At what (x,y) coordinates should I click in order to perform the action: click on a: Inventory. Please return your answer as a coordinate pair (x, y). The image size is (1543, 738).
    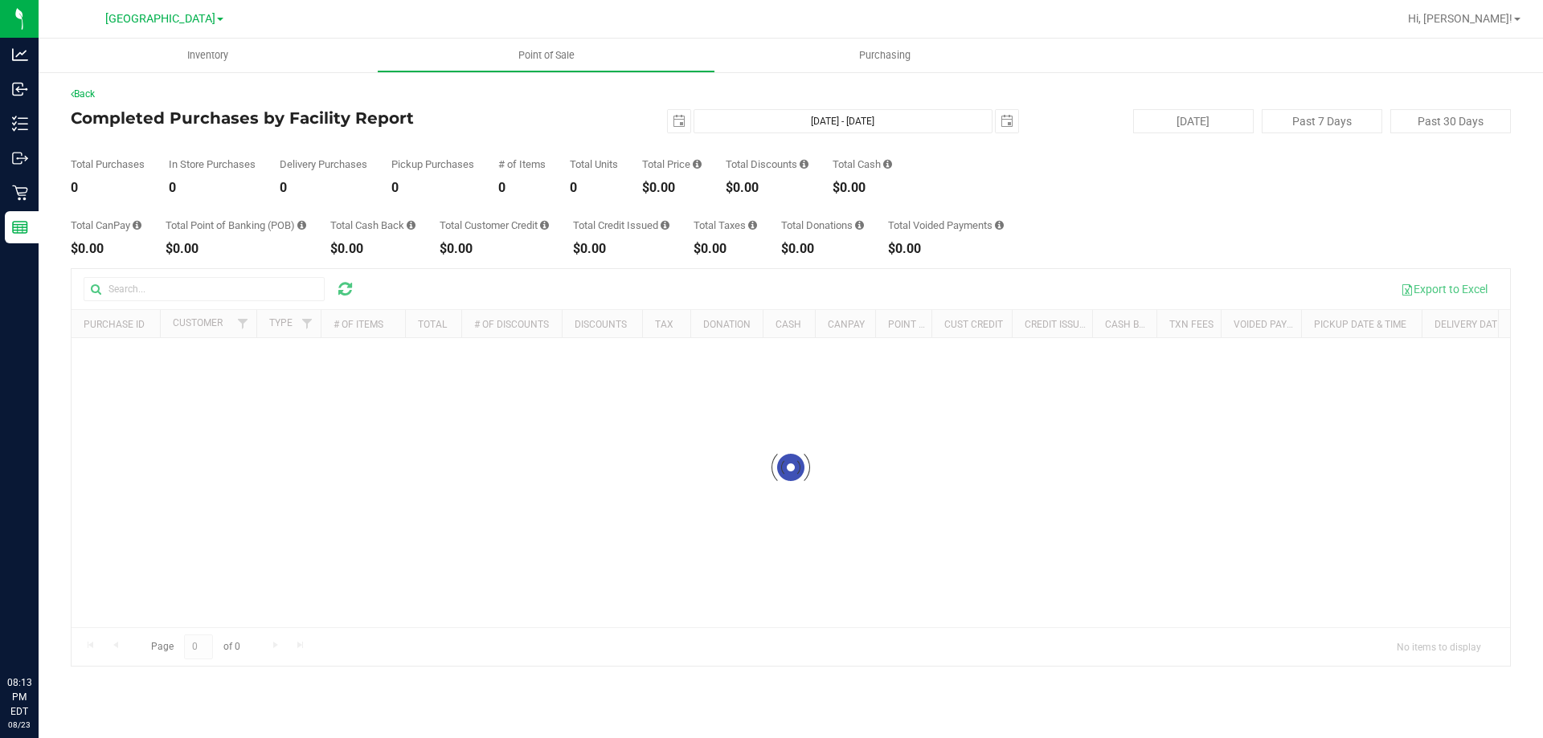
    Looking at the image, I should click on (207, 55).